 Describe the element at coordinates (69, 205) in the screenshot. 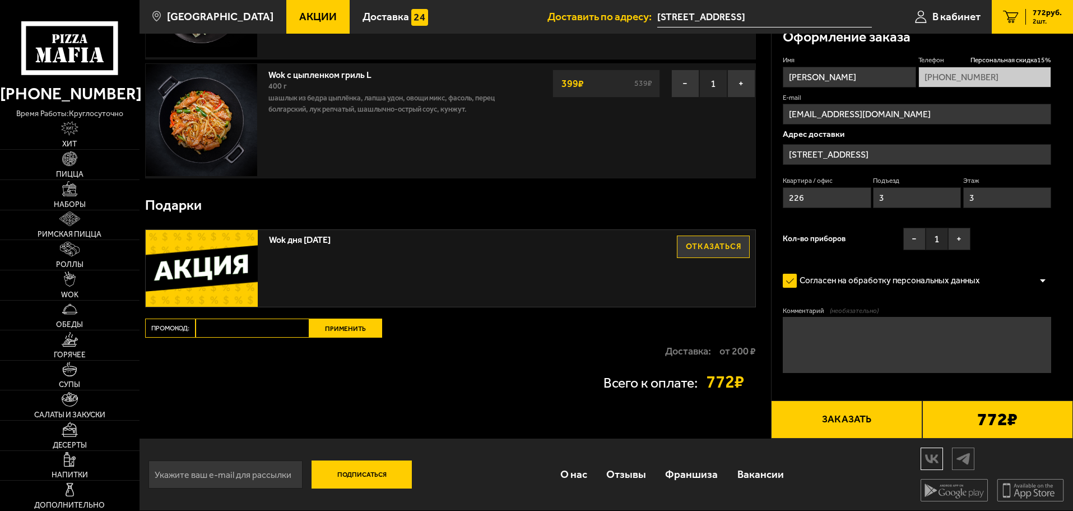

I see `span: Наборы` at that location.